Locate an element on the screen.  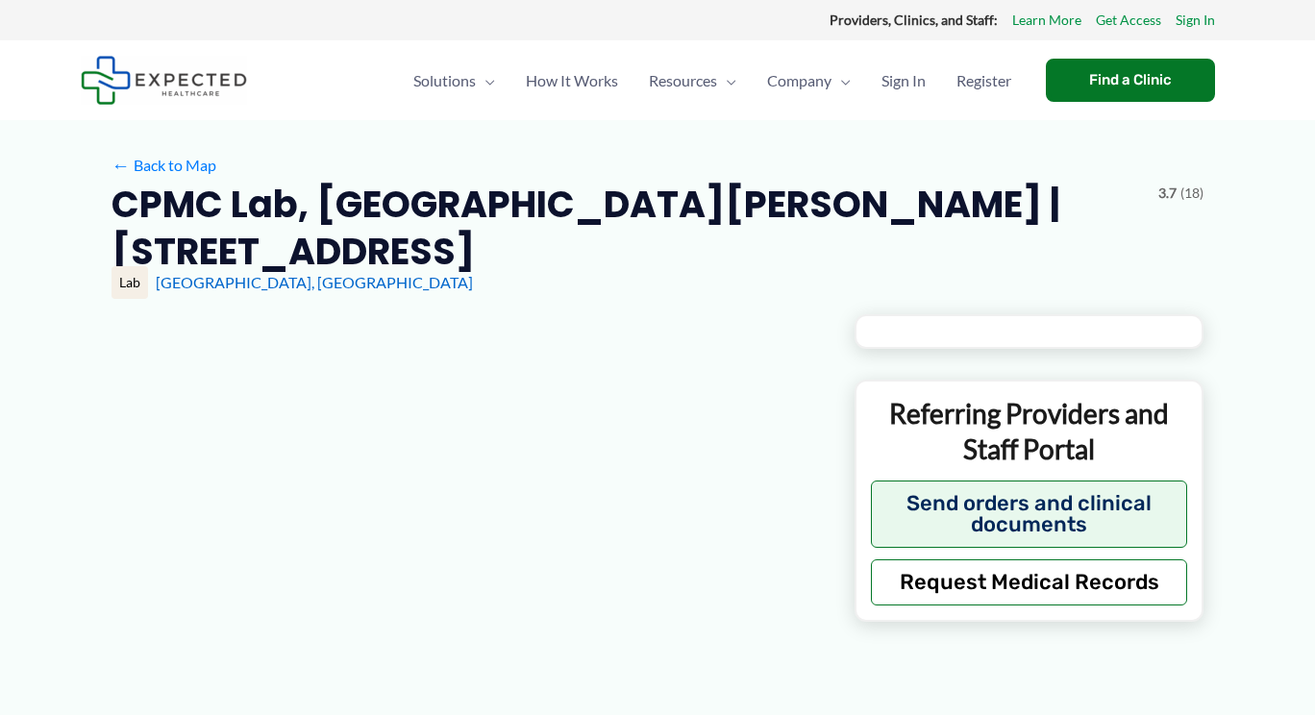
a: Learn More is located at coordinates (1047, 20).